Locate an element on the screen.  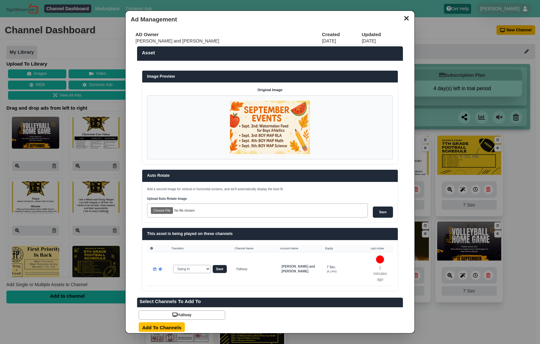
td: Hallway is located at coordinates (254, 270).